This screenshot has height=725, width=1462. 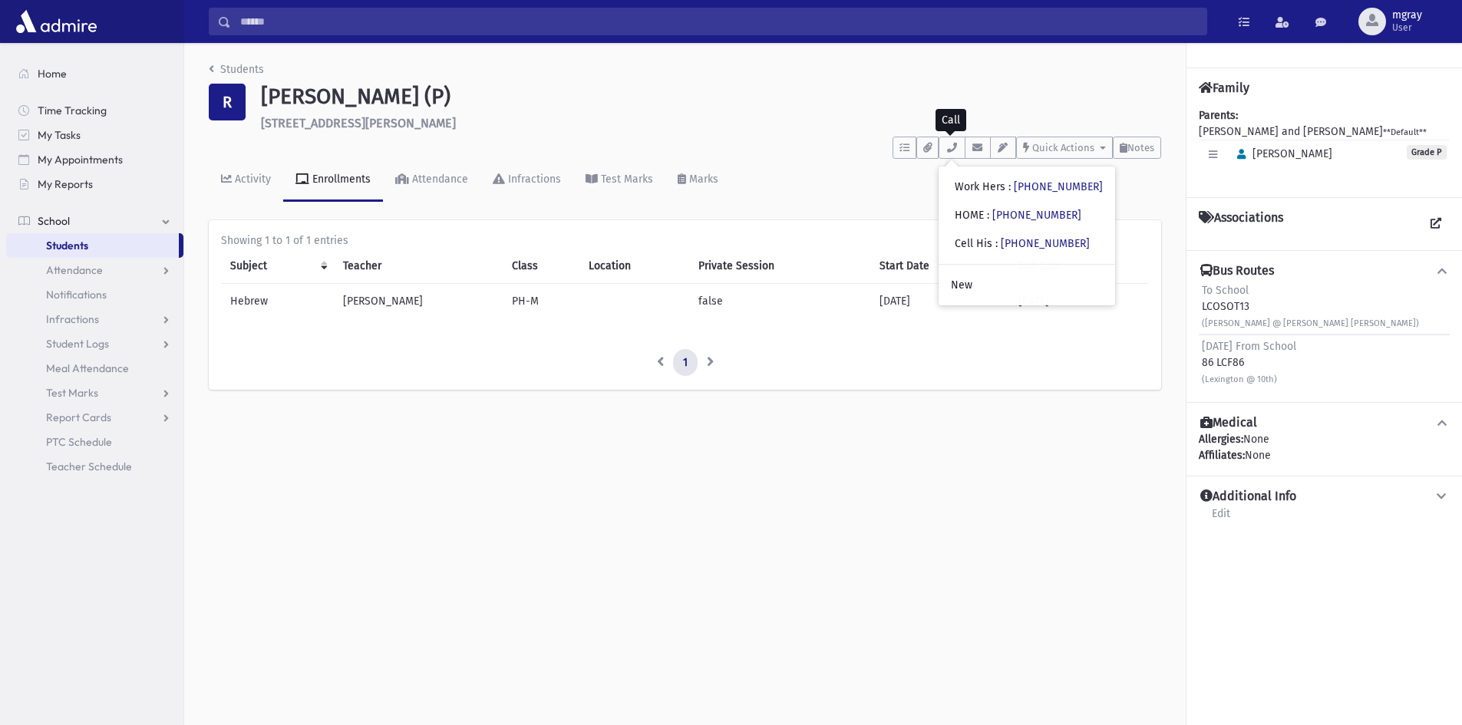 What do you see at coordinates (626, 179) in the screenshot?
I see `div: Test Marks` at bounding box center [626, 179].